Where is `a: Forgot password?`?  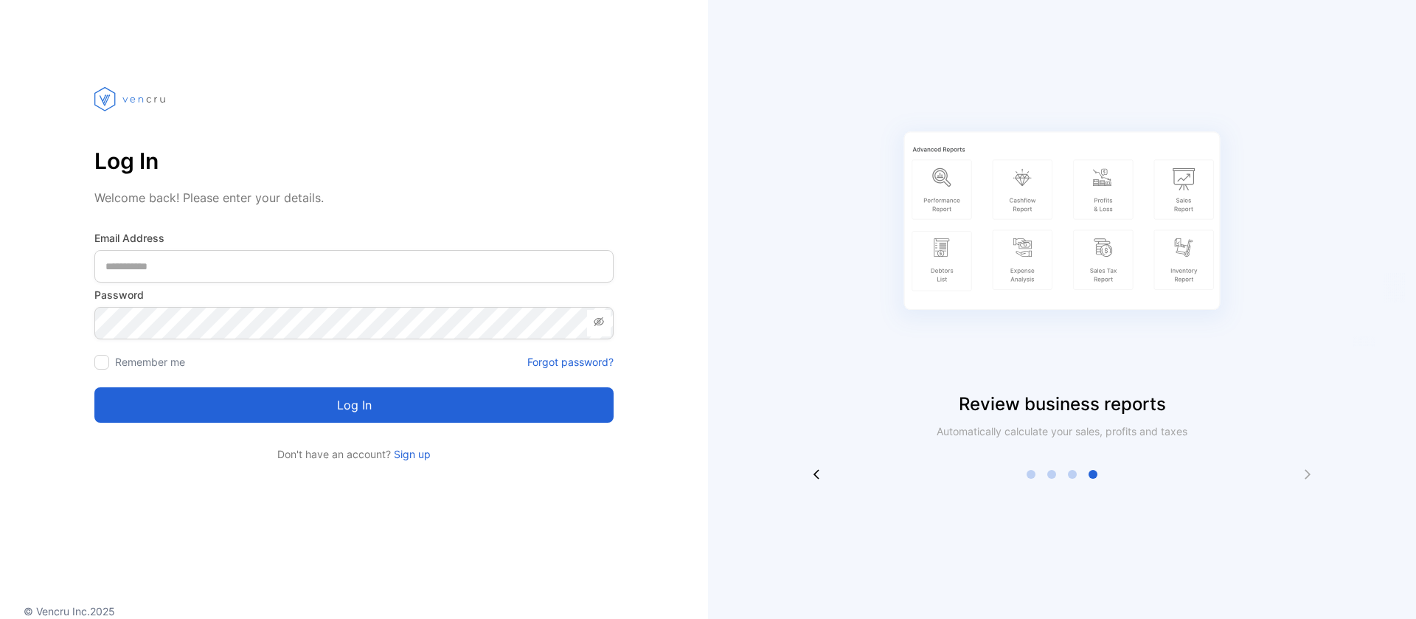
a: Forgot password? is located at coordinates (570, 361).